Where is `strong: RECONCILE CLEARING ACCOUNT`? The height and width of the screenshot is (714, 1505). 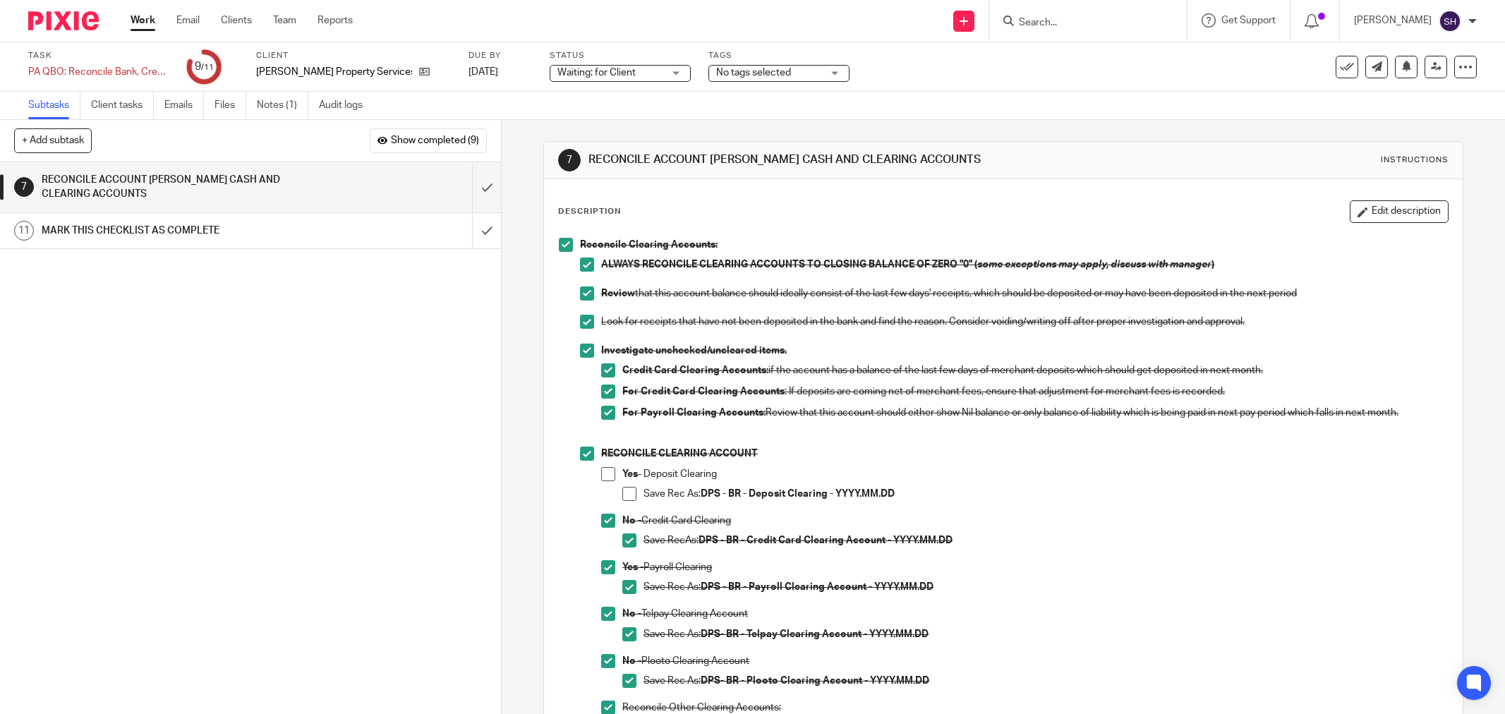 strong: RECONCILE CLEARING ACCOUNT is located at coordinates (680, 454).